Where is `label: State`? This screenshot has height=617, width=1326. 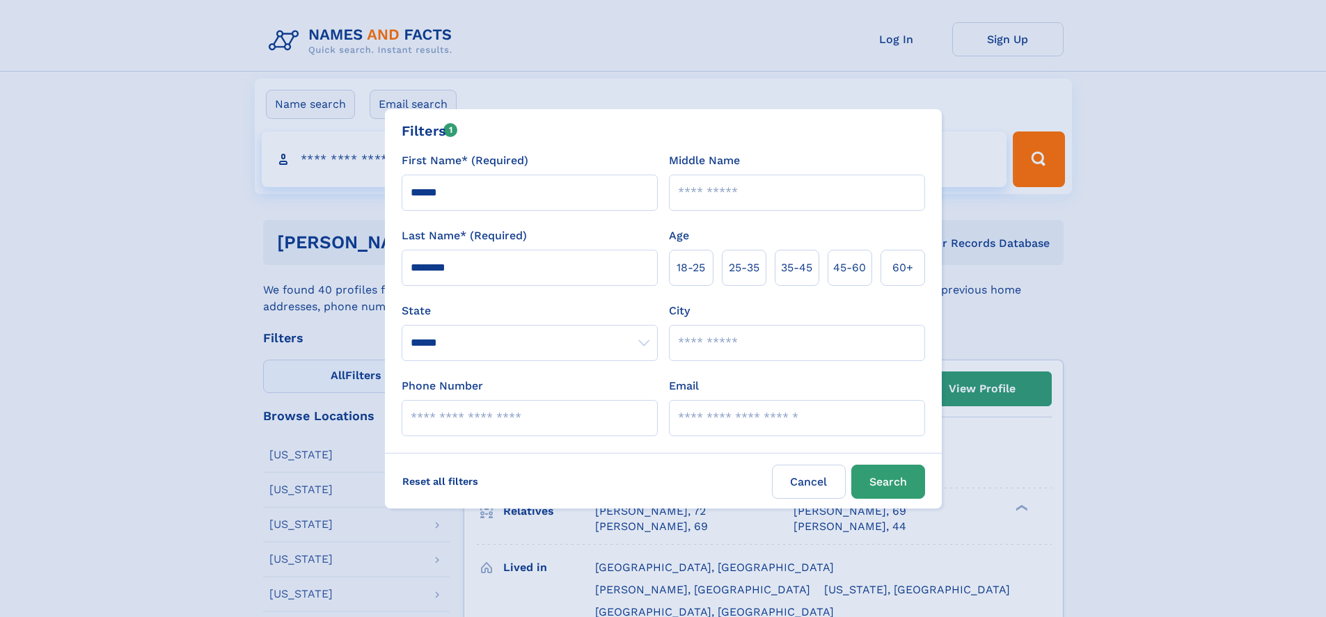
label: State is located at coordinates (530, 311).